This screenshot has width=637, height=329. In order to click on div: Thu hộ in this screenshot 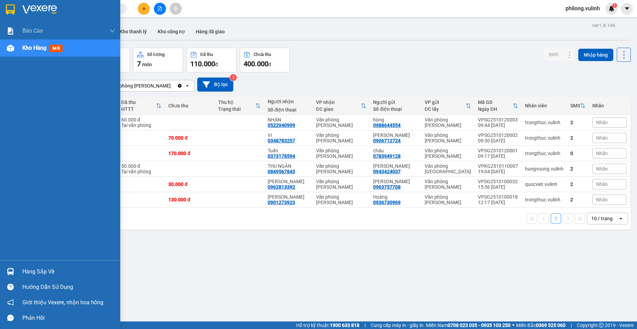, I will do `click(237, 102)`.